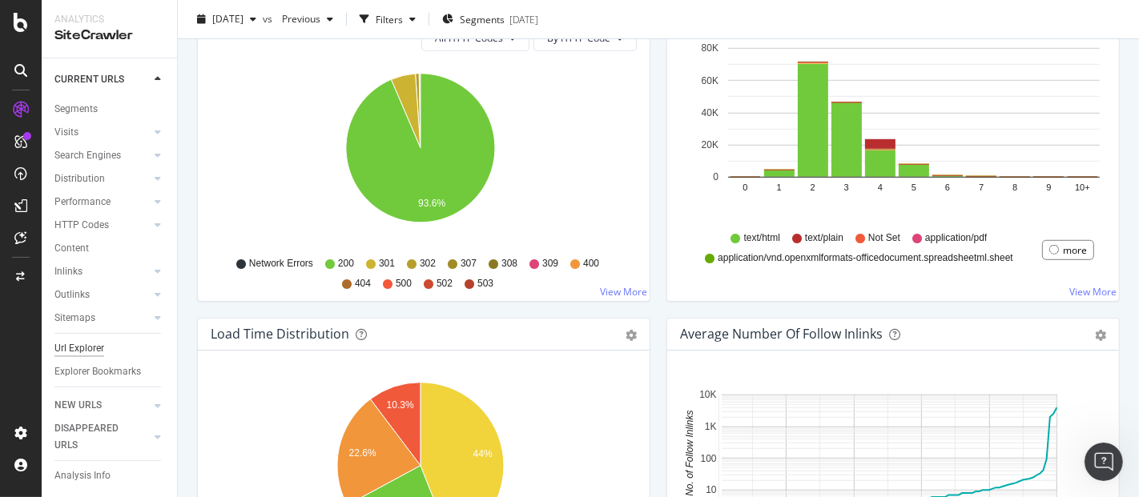 Image resolution: width=1139 pixels, height=497 pixels. I want to click on div: CURRENT URLS, so click(89, 79).